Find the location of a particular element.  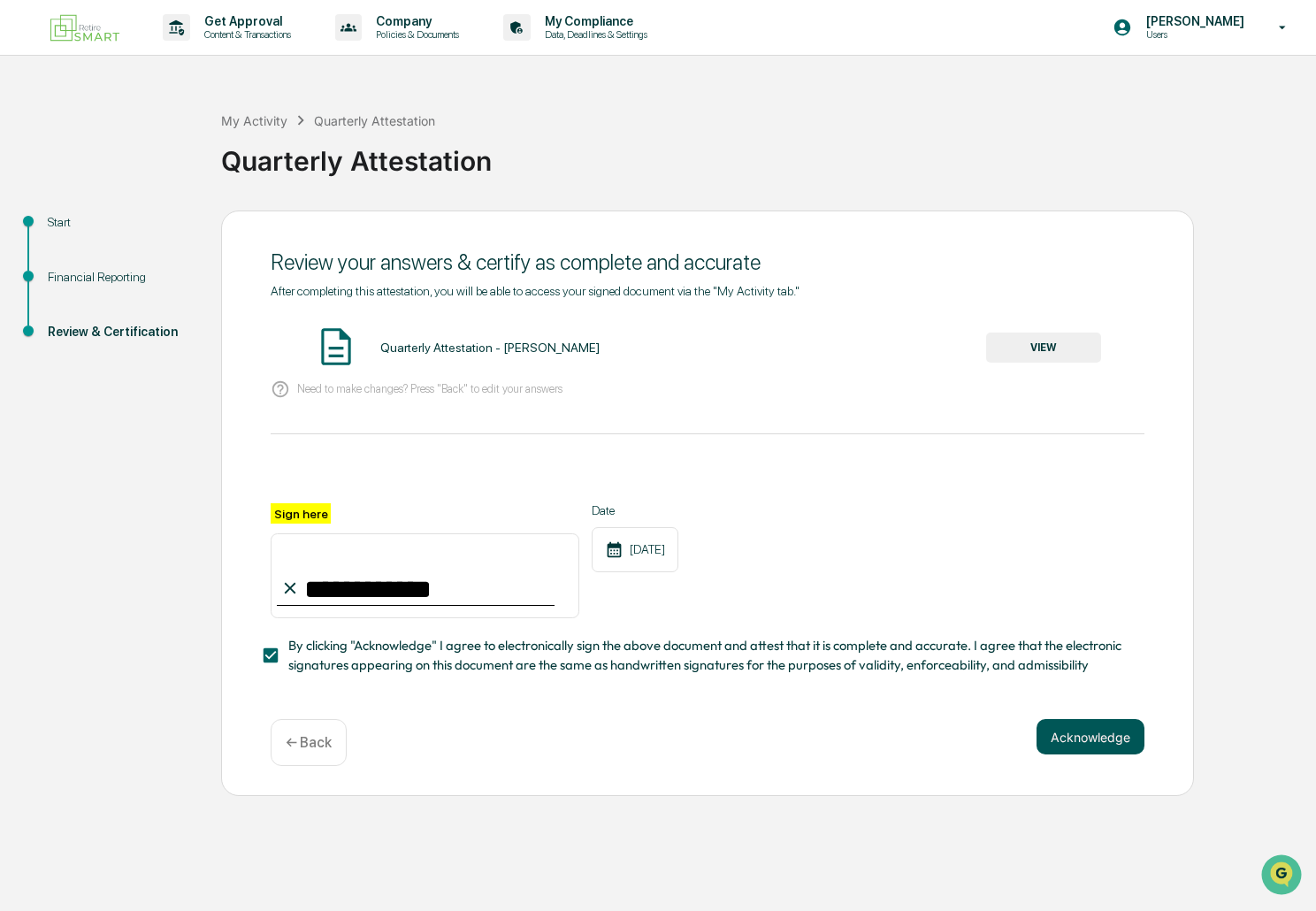

button: Start new chat is located at coordinates (311, 151).